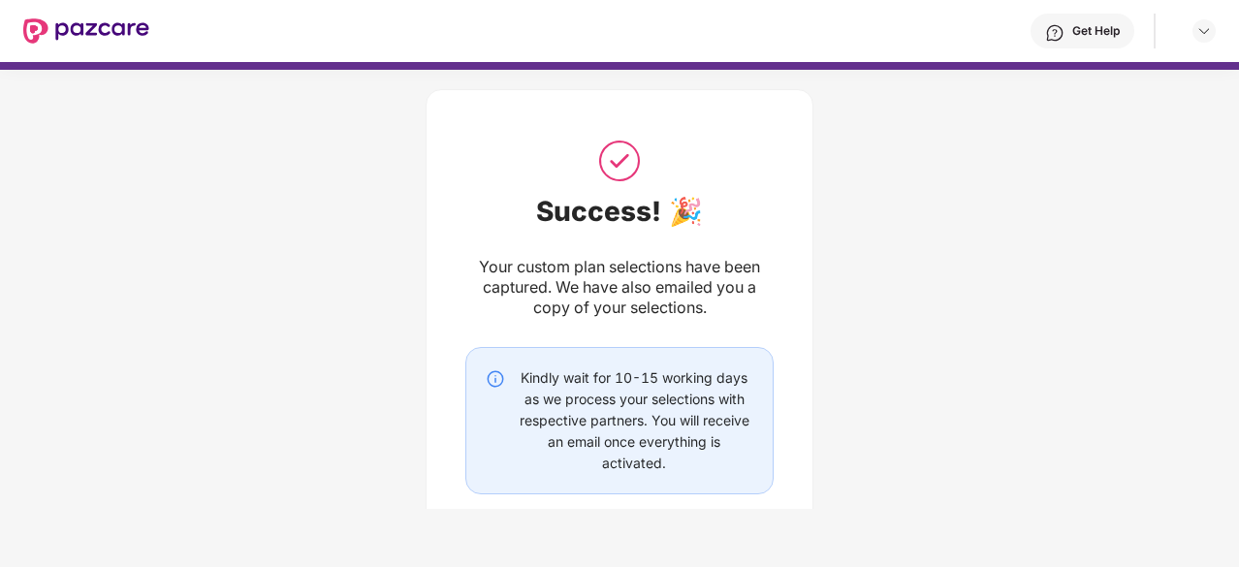  Describe the element at coordinates (619, 287) in the screenshot. I see `div: Your custom plan selections have been captured. We have also emailed you a copy of your selections.` at that location.